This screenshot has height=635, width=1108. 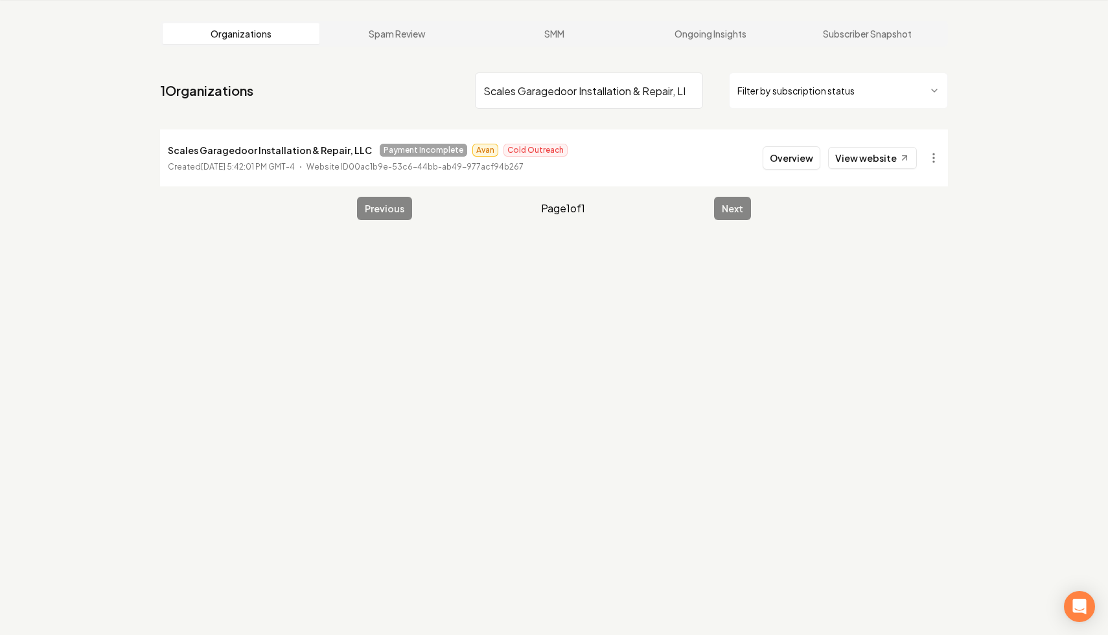 I want to click on a: View website, so click(x=872, y=158).